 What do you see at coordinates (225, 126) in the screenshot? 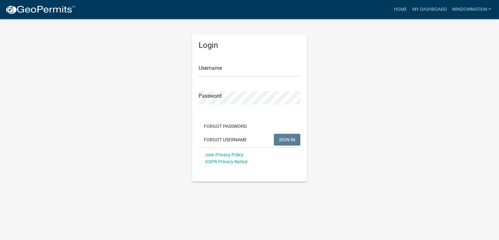
I see `button: Forgot Password` at bounding box center [225, 126].